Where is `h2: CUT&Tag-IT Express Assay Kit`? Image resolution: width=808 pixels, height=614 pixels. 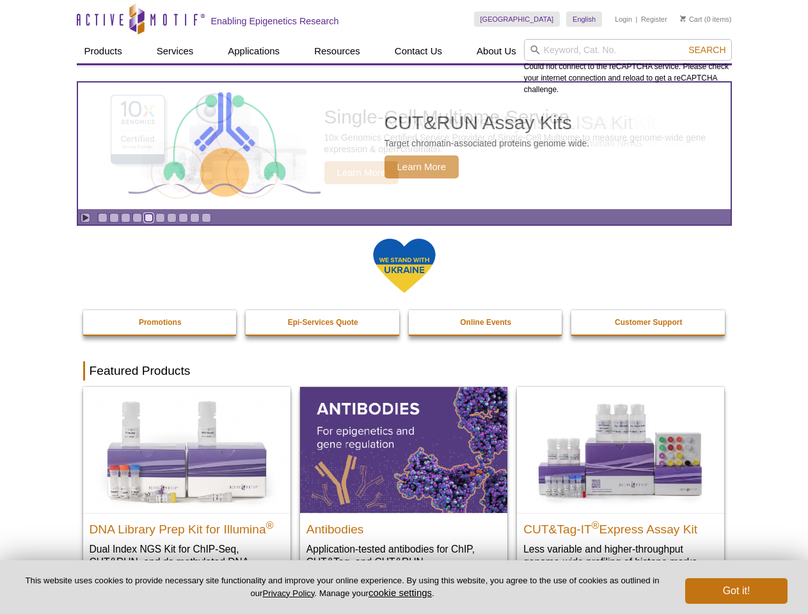
h2: CUT&Tag-IT Express Assay Kit is located at coordinates (620, 526).